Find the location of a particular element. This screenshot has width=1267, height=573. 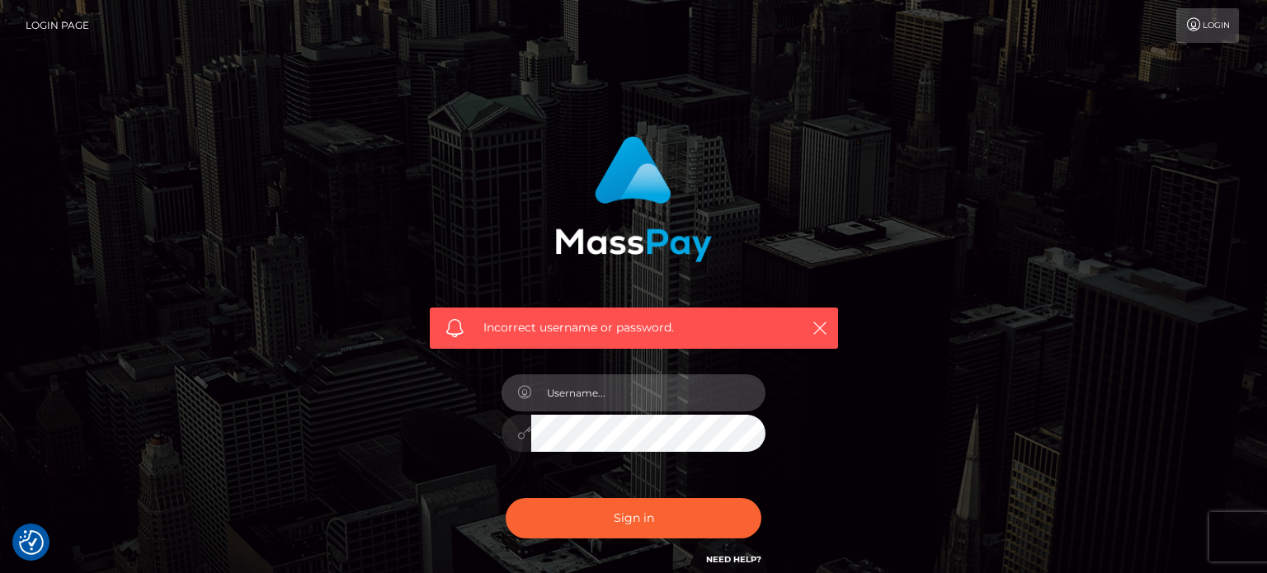

button: Sign in is located at coordinates (633, 518).